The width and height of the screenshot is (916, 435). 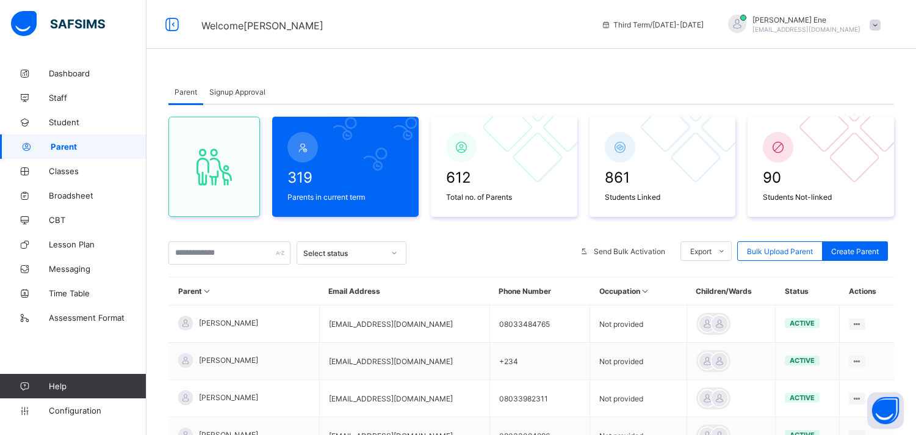 What do you see at coordinates (98, 171) in the screenshot?
I see `span: Classes` at bounding box center [98, 171].